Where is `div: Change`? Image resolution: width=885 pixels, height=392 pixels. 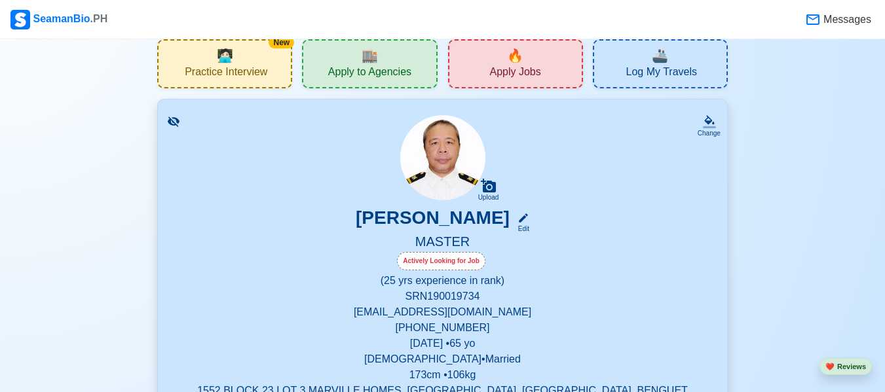 div: Change is located at coordinates (709, 133).